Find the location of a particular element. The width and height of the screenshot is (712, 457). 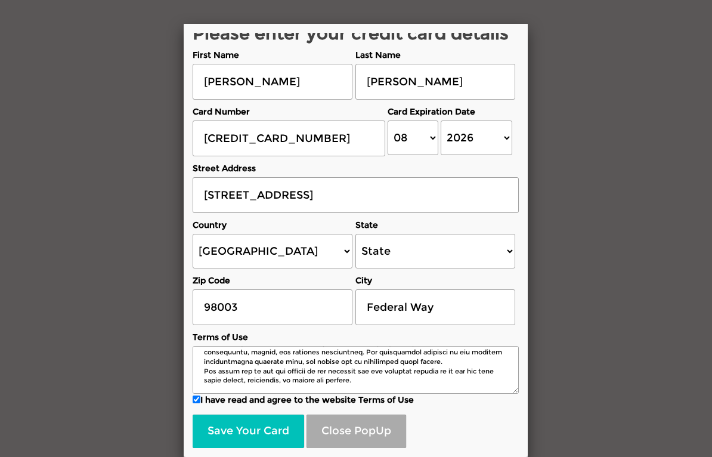

input: Card Number is located at coordinates (289, 138).